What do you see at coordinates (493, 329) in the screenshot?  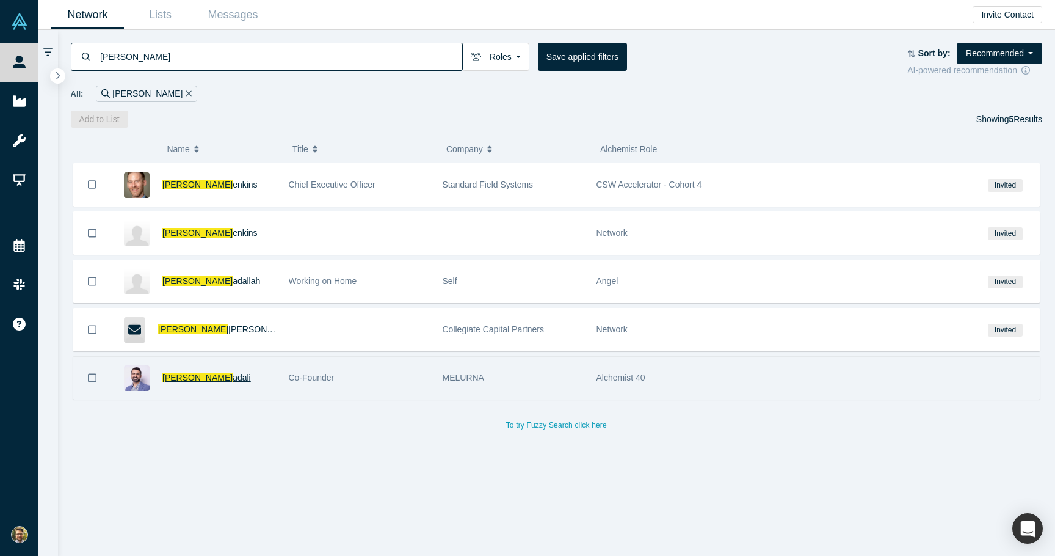 I see `span: Collegiate Capital Partners` at bounding box center [493, 329].